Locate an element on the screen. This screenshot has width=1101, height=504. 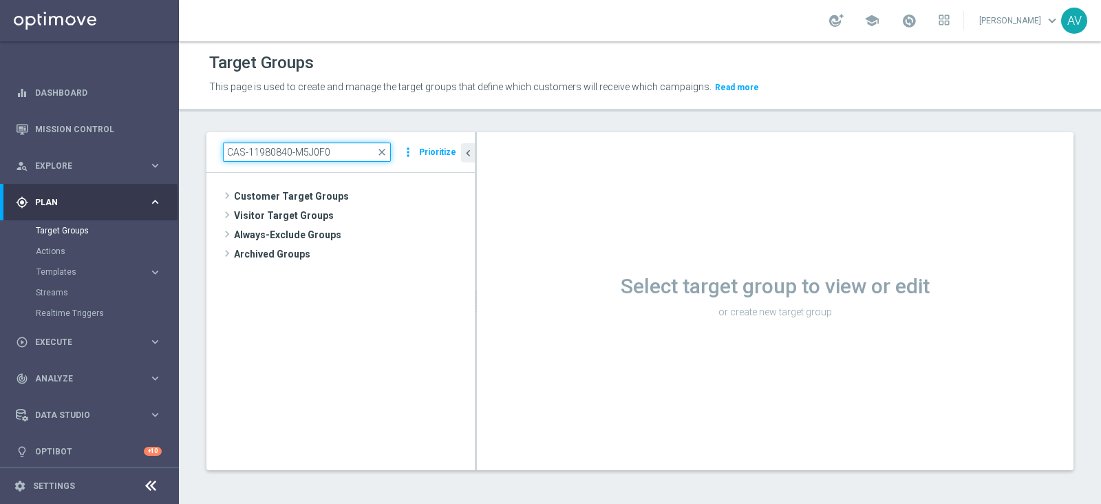
div: track_changes Analyze keyboard_arrow_right is located at coordinates (89, 378).